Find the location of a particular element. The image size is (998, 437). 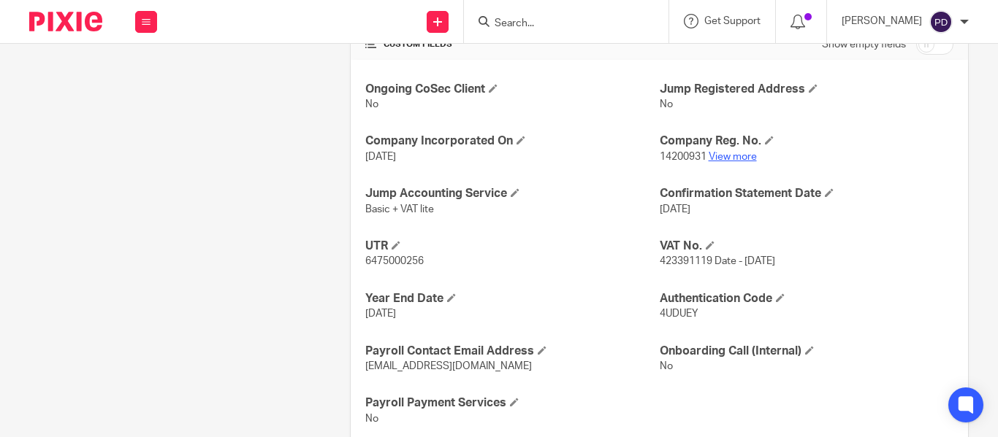

span: Get Support is located at coordinates (732, 21).